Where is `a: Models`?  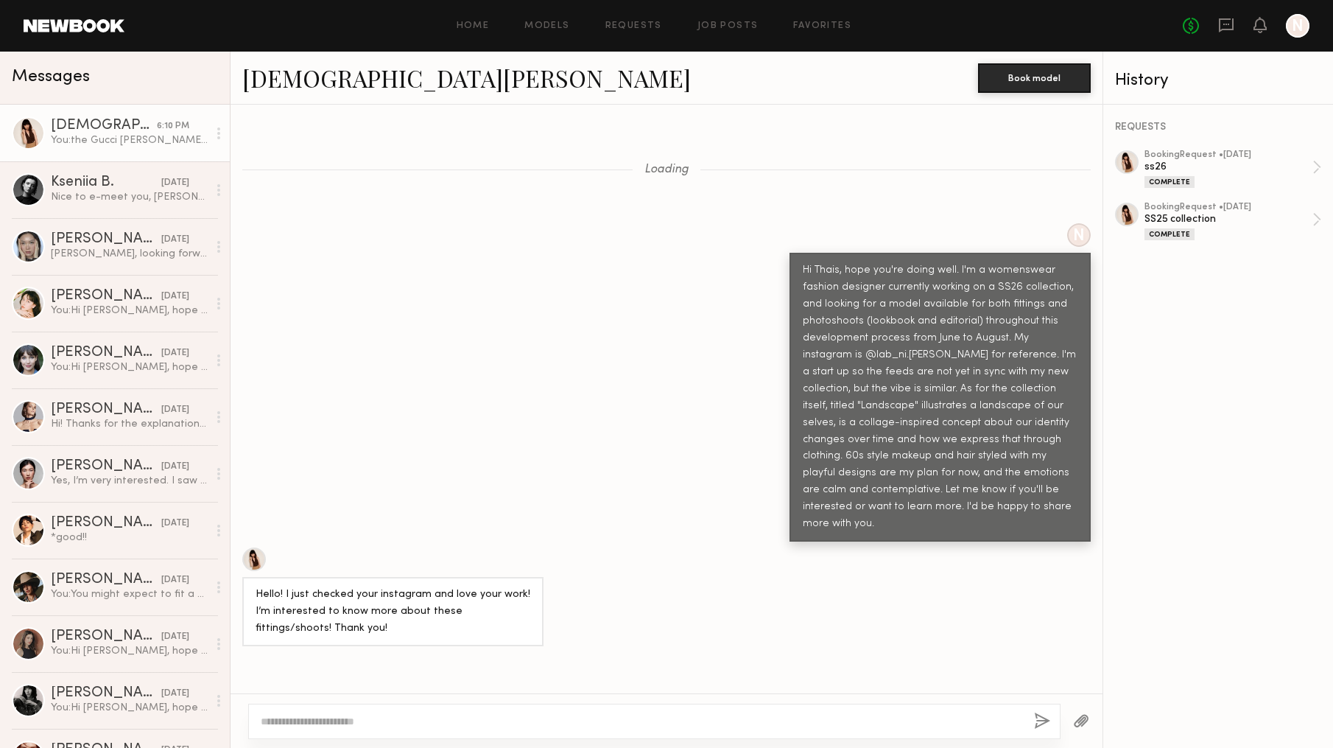 a: Models is located at coordinates (547, 26).